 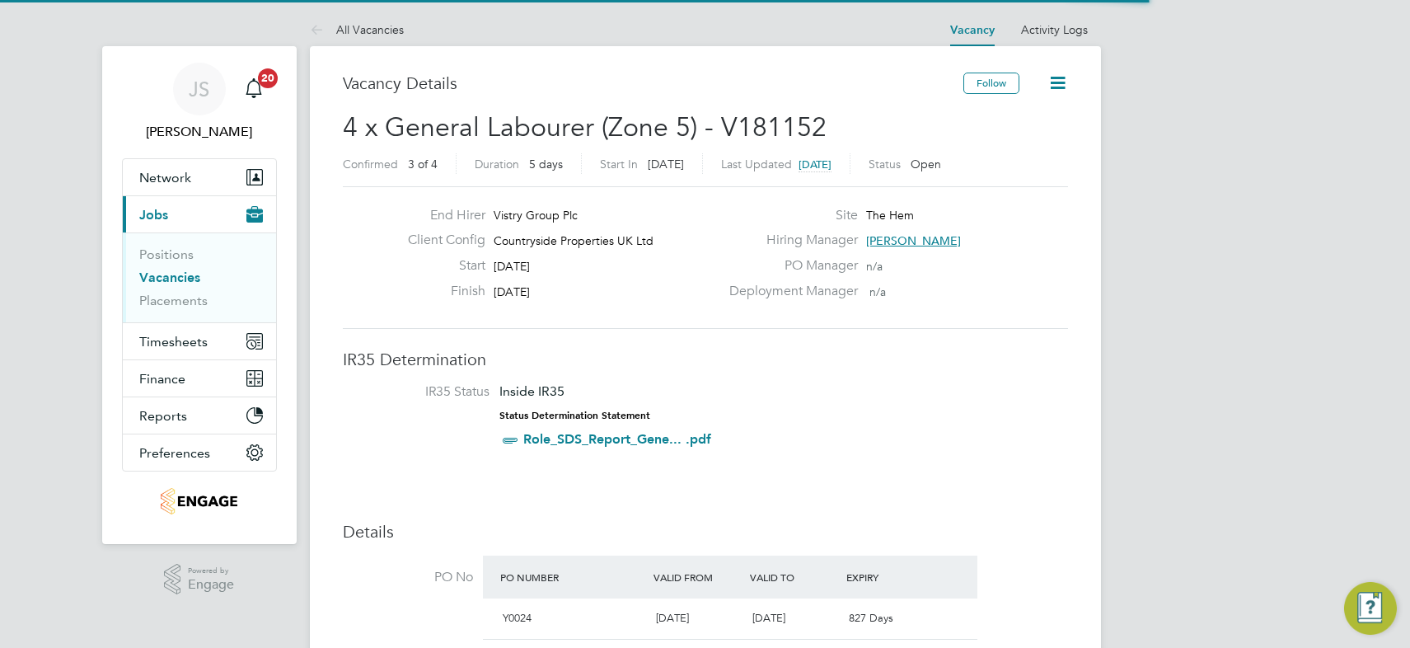 I want to click on span: 827 Days, so click(x=871, y=617).